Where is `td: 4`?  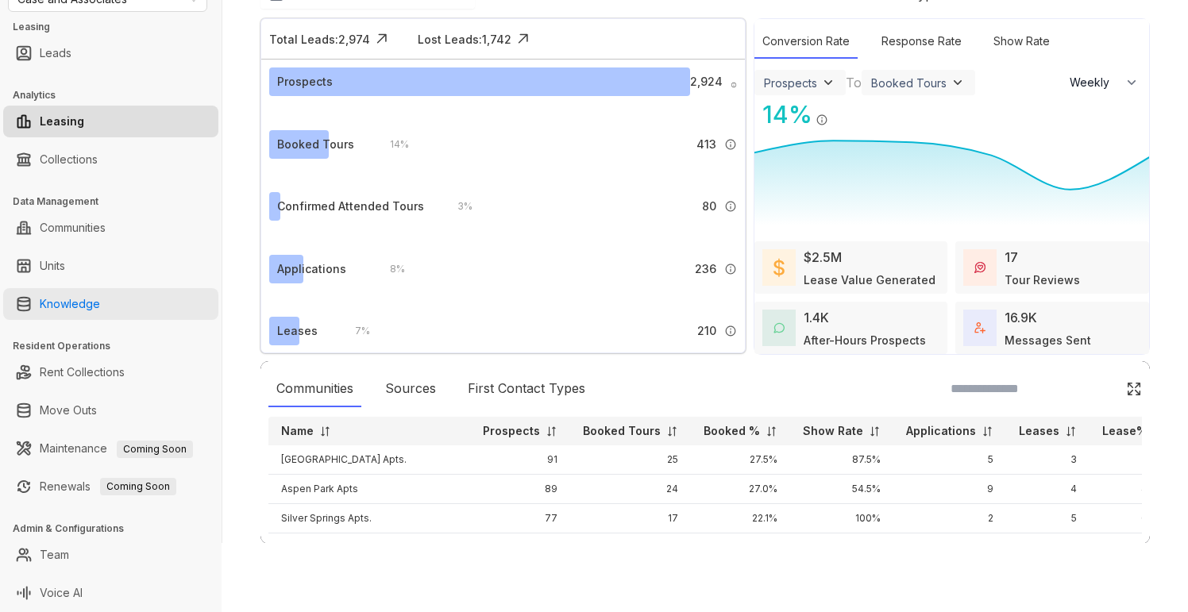
td: 4 is located at coordinates (1048, 489).